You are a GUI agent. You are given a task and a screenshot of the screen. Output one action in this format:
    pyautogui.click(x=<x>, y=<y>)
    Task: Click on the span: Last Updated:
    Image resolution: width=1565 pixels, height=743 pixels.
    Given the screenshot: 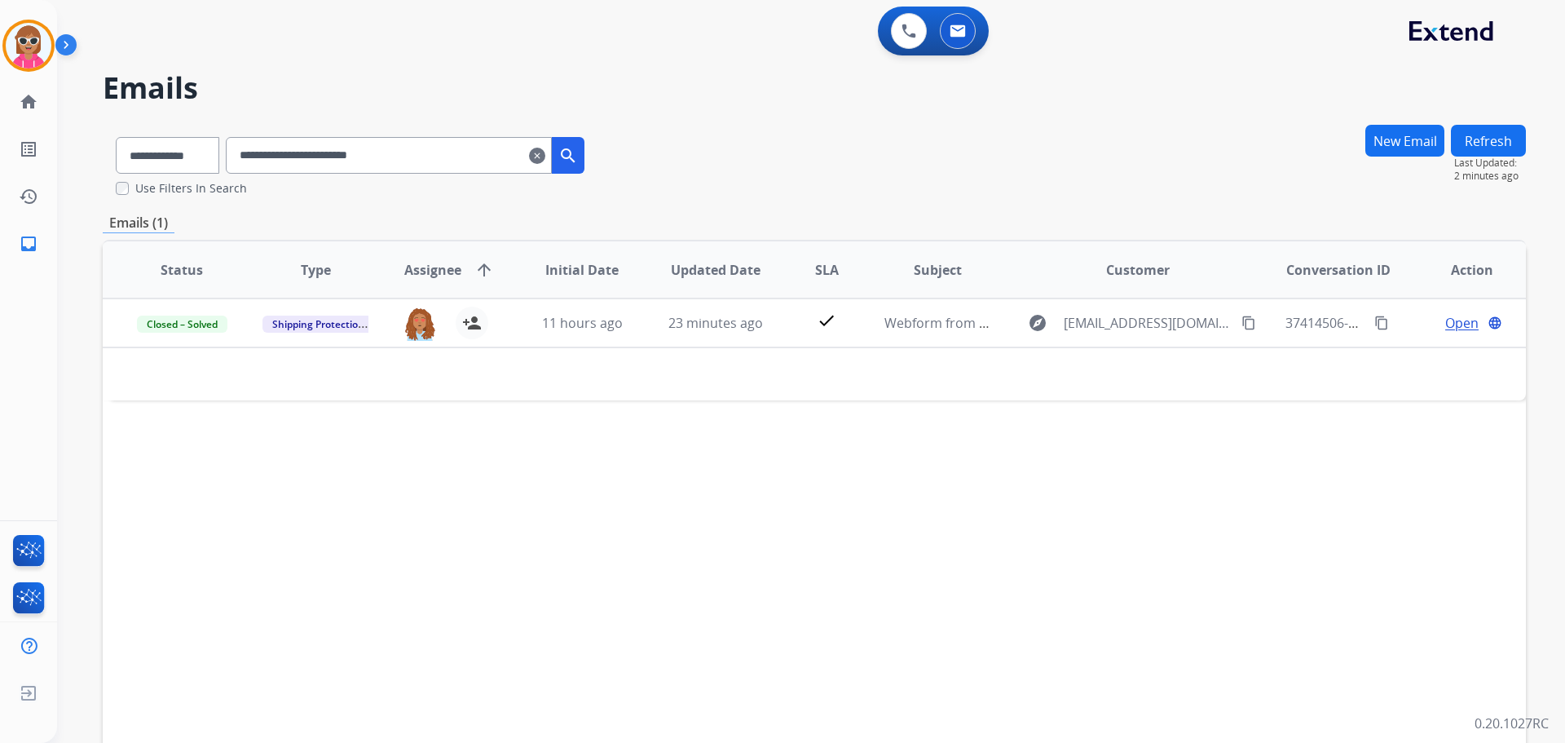 What is the action you would take?
    pyautogui.click(x=1490, y=163)
    